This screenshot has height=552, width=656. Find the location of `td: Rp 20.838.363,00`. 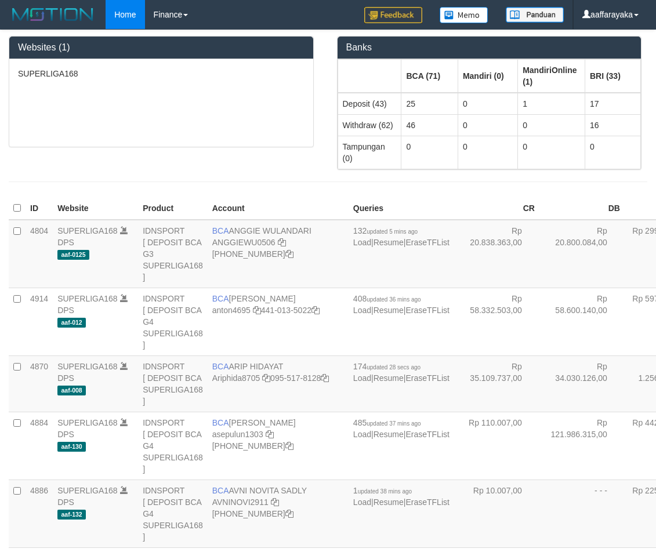

td: Rp 20.838.363,00 is located at coordinates (496, 254).